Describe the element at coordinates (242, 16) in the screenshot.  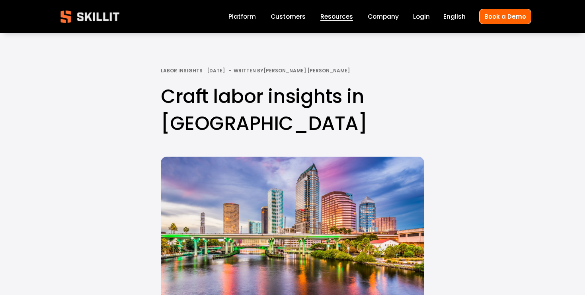
I see `a: Platform` at that location.